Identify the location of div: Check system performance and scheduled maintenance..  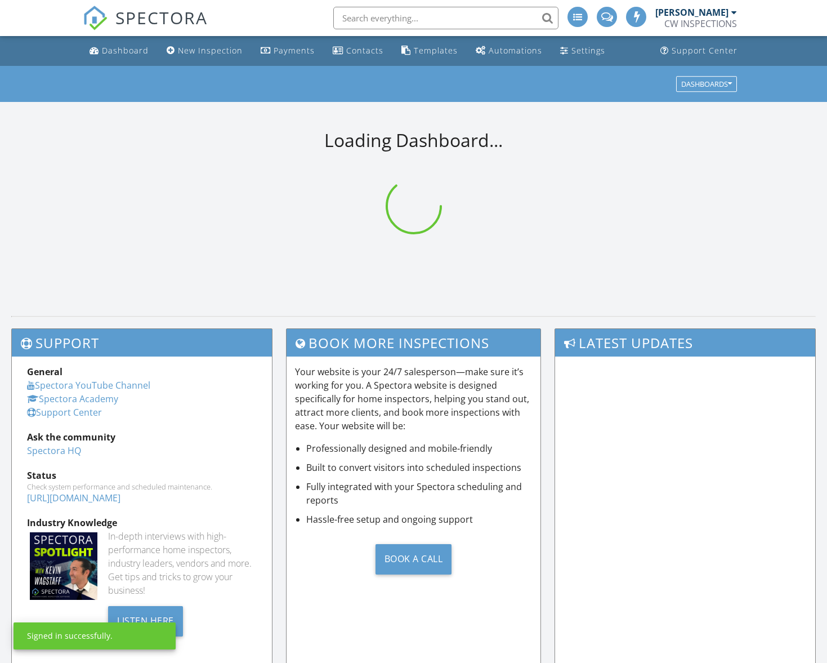
(142, 487).